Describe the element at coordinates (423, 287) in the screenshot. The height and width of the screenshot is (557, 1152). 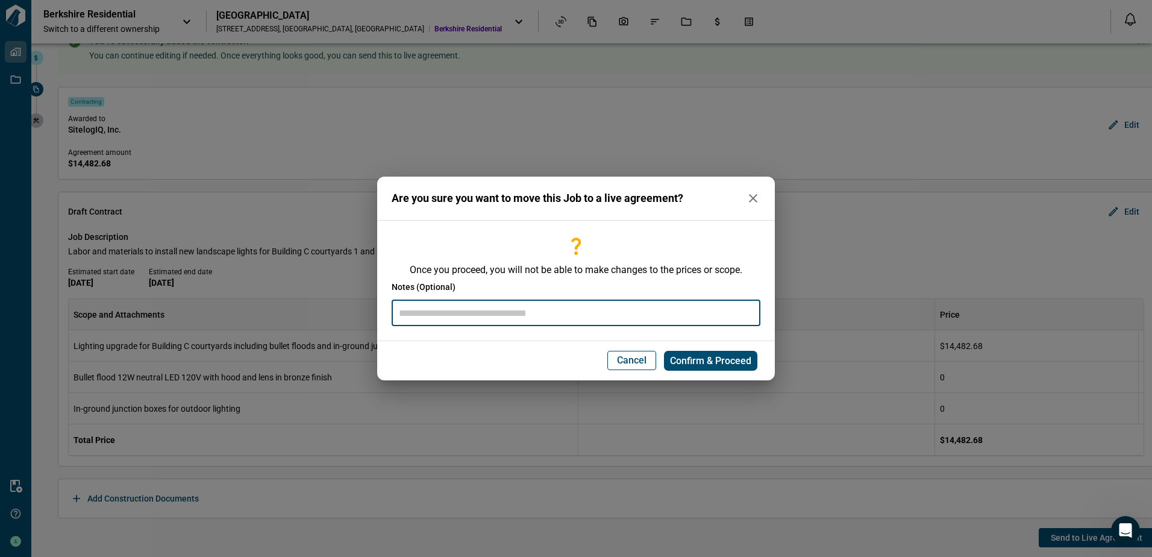
I see `span: Notes (Optional)` at that location.